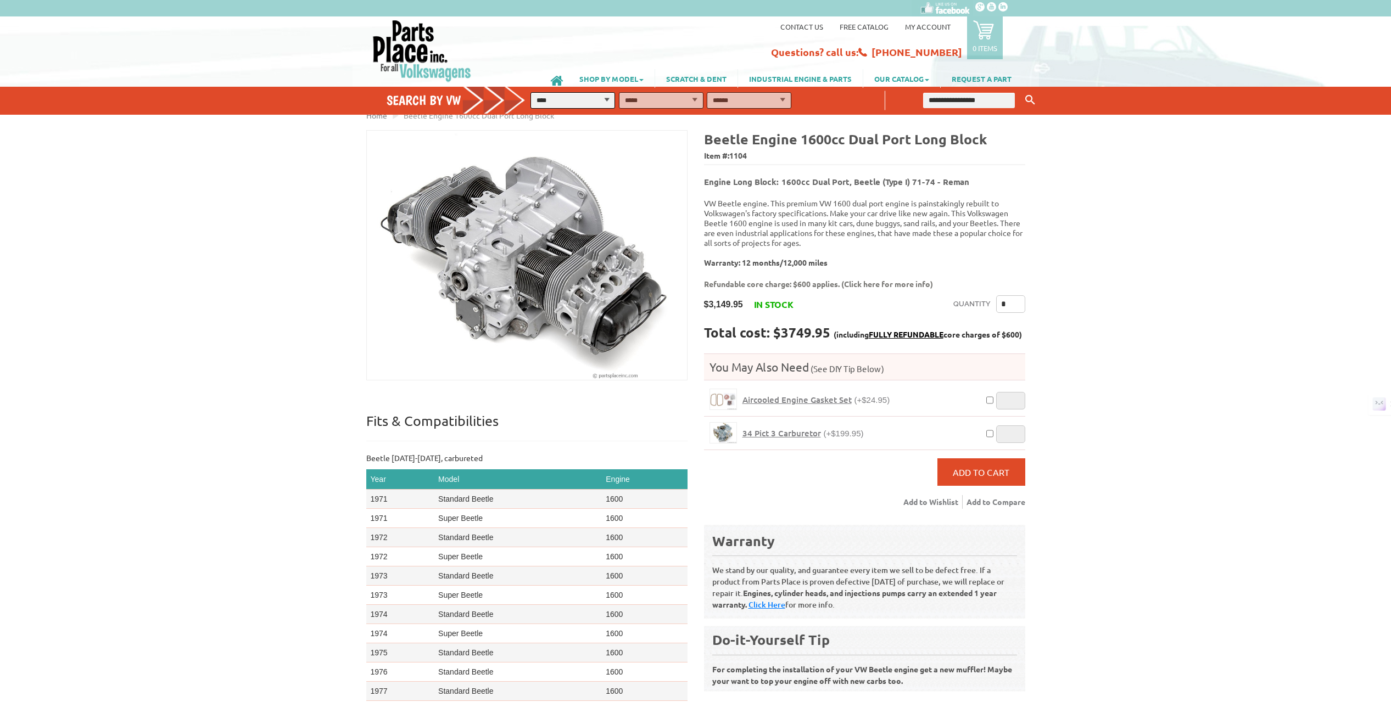 The height and width of the screenshot is (702, 1391). Describe the element at coordinates (526, 427) in the screenshot. I see `p: Fits & Compatibilities` at that location.